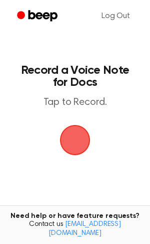 The width and height of the screenshot is (150, 244). What do you see at coordinates (75, 229) in the screenshot?
I see `span: Contact us` at bounding box center [75, 229].